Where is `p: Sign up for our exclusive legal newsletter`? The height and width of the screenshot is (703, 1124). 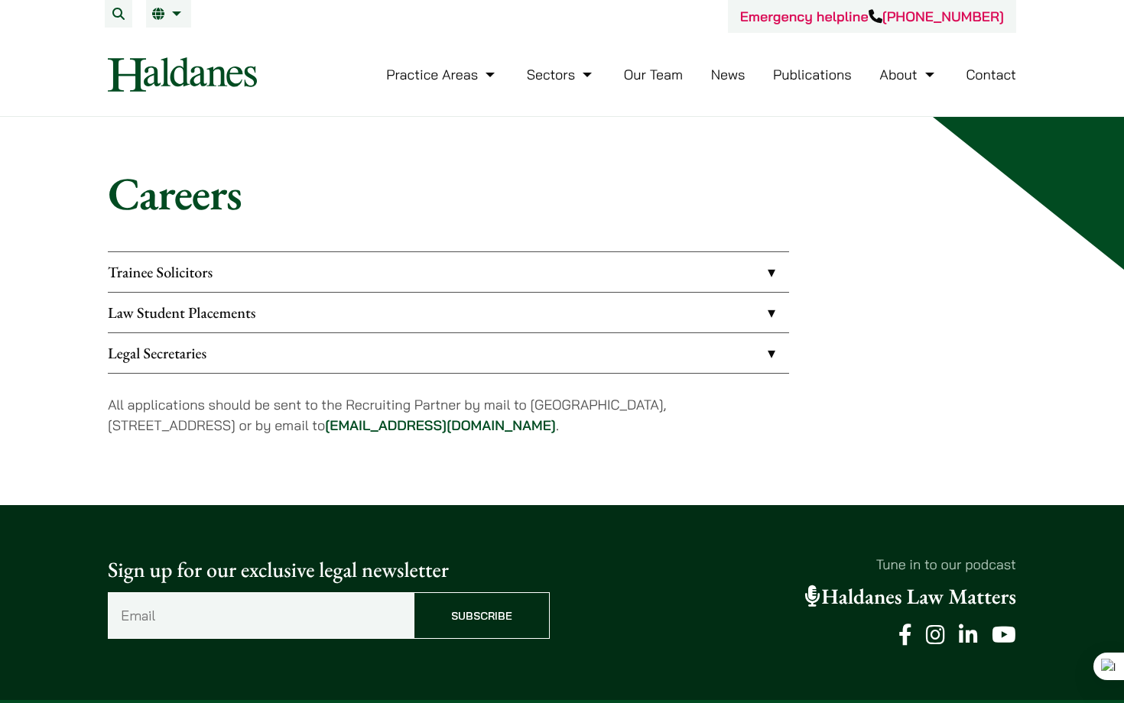
p: Sign up for our exclusive legal newsletter is located at coordinates (329, 570).